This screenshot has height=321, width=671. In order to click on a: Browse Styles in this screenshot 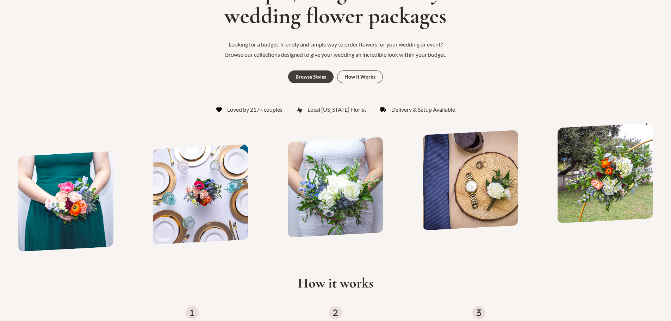, I will do `click(311, 77)`.